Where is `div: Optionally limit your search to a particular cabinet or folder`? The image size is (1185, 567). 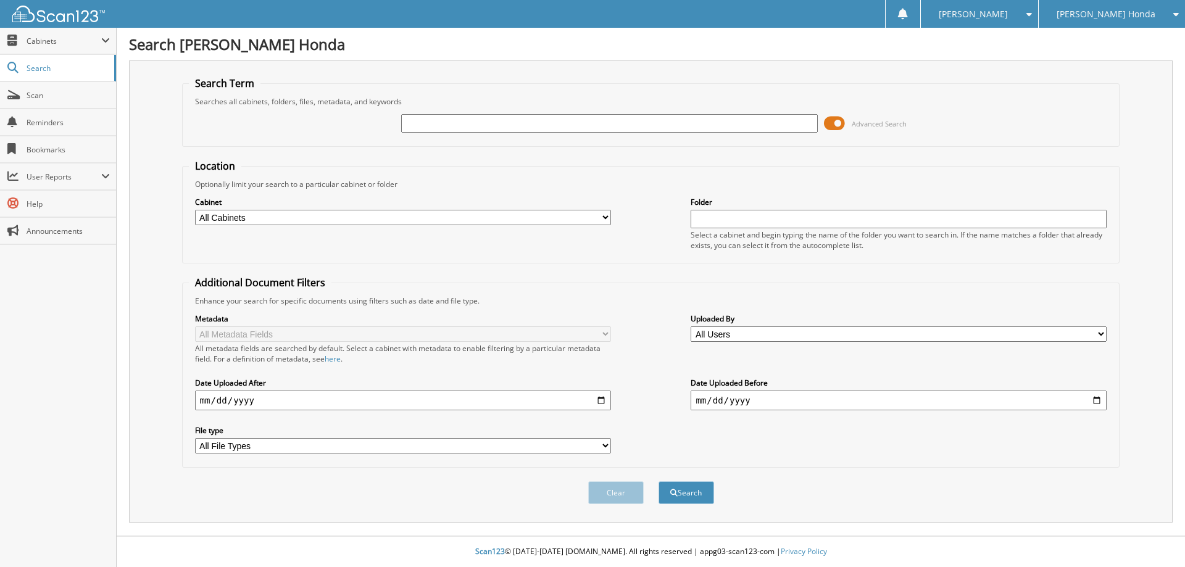
div: Optionally limit your search to a particular cabinet or folder is located at coordinates (651, 184).